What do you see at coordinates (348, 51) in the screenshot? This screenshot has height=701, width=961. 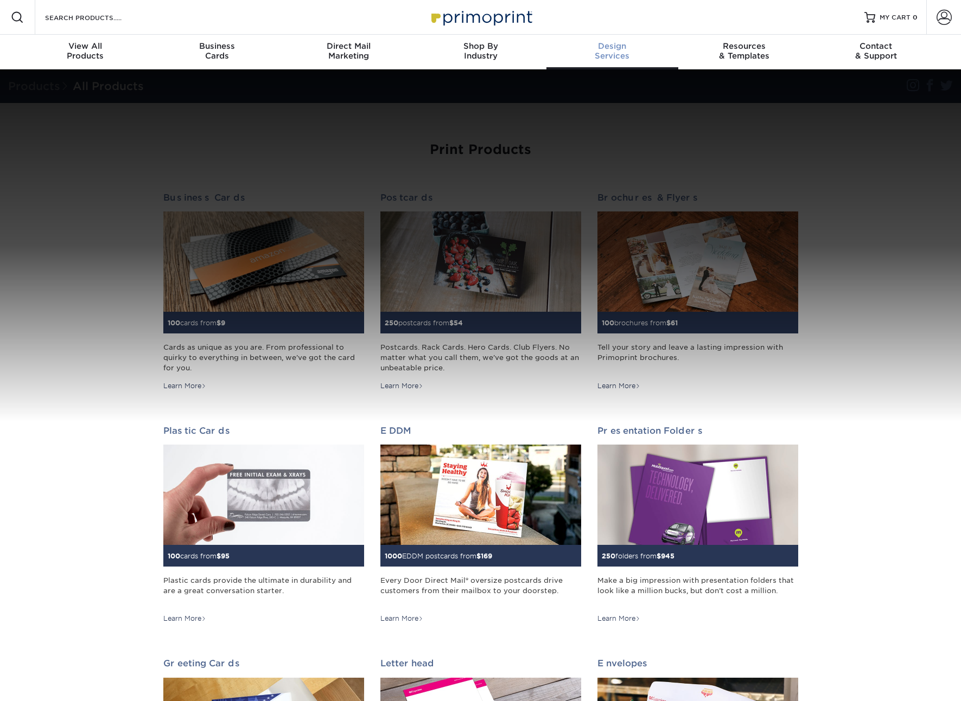 I see `div: Marketing` at bounding box center [348, 51].